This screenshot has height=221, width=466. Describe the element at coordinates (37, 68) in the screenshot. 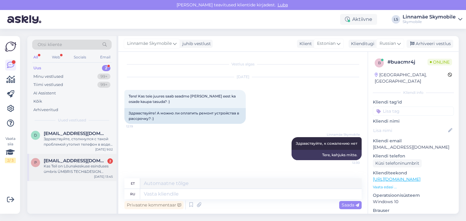

I see `div: Uus` at that location.